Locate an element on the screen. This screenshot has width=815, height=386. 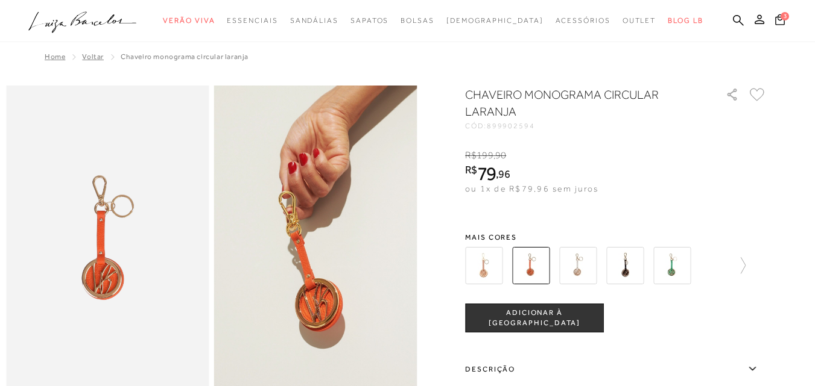
a: Voltar is located at coordinates (93, 57).